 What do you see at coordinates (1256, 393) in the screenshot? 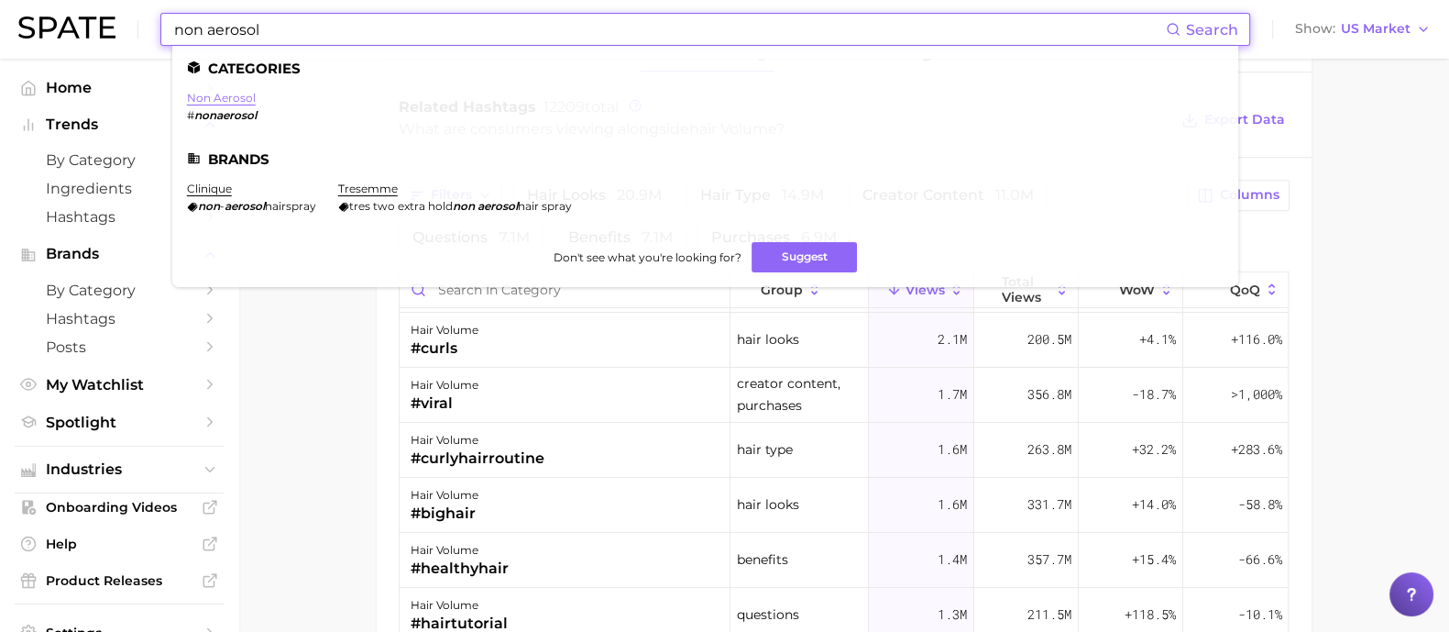
I see `span: >1,000%` at bounding box center [1256, 393].